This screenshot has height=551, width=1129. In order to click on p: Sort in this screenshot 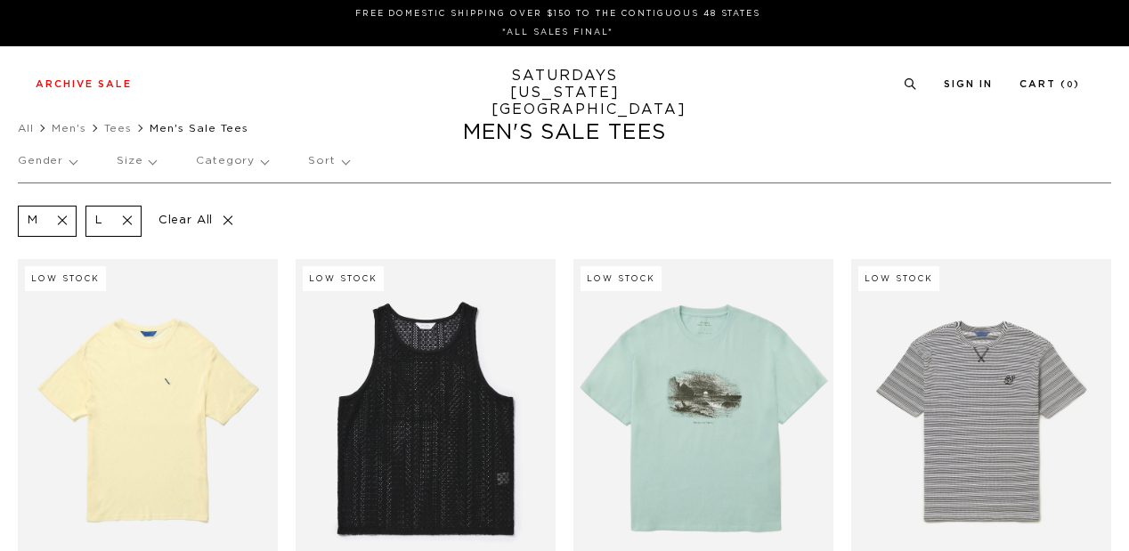, I will do `click(328, 161)`.